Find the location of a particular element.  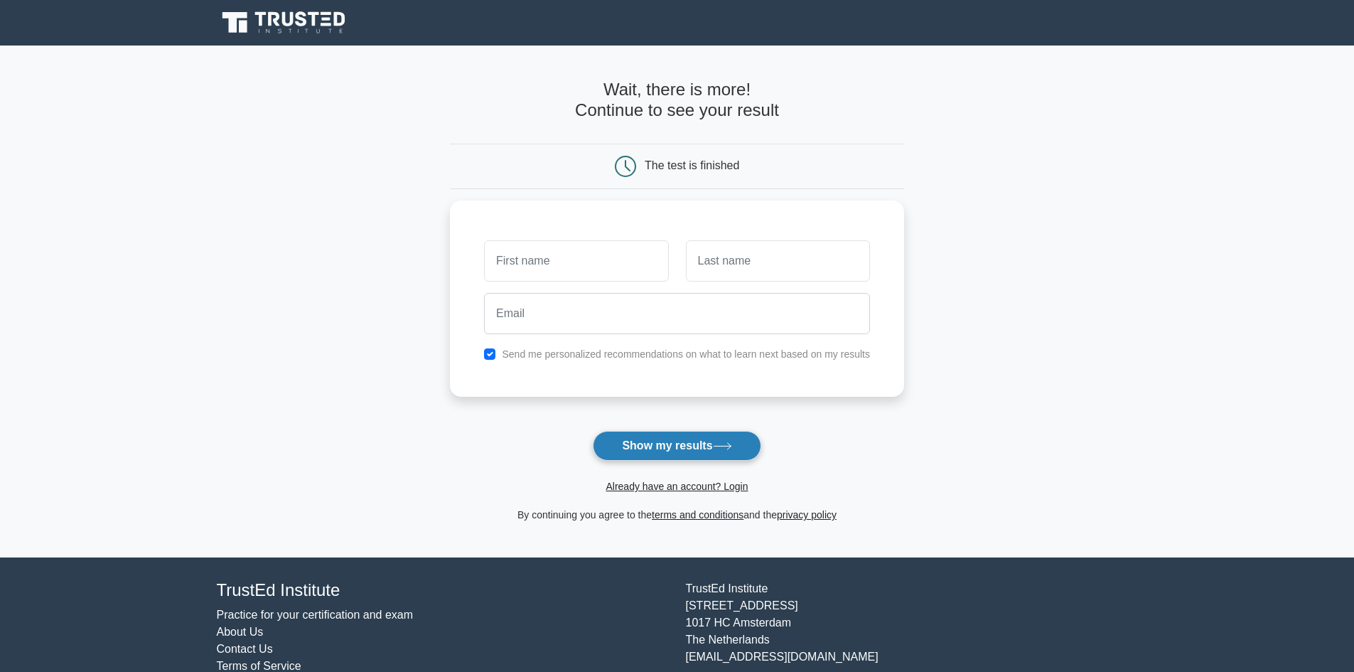

a: Already have an account? Login is located at coordinates (677, 486).